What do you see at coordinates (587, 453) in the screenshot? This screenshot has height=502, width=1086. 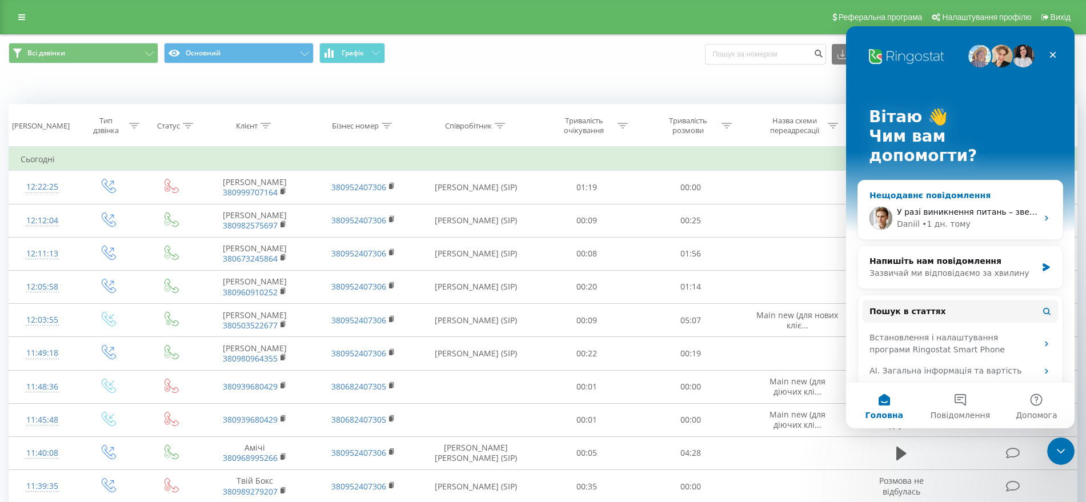 I see `td: 00:05` at bounding box center [587, 453].